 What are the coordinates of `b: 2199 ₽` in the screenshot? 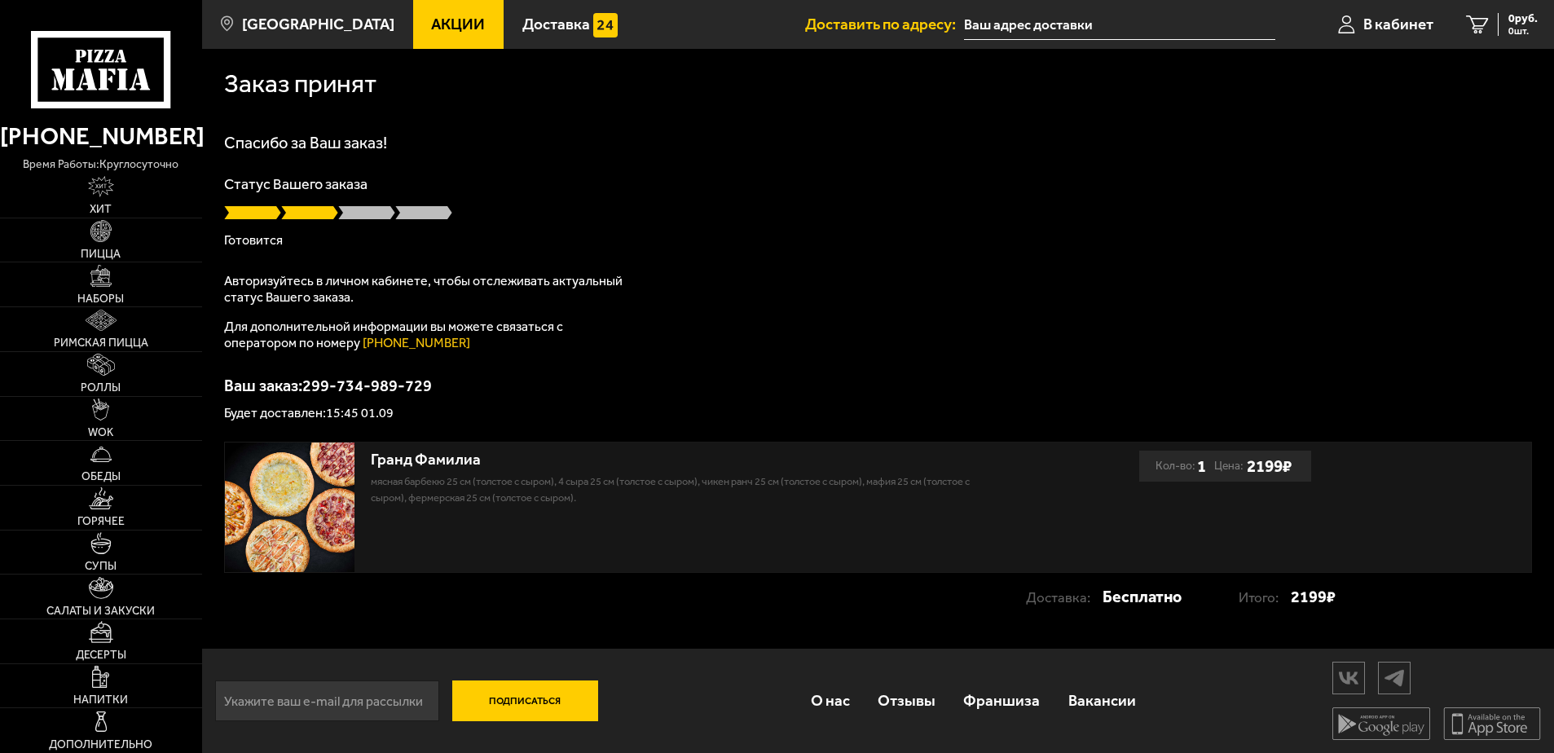 It's located at (1269, 466).